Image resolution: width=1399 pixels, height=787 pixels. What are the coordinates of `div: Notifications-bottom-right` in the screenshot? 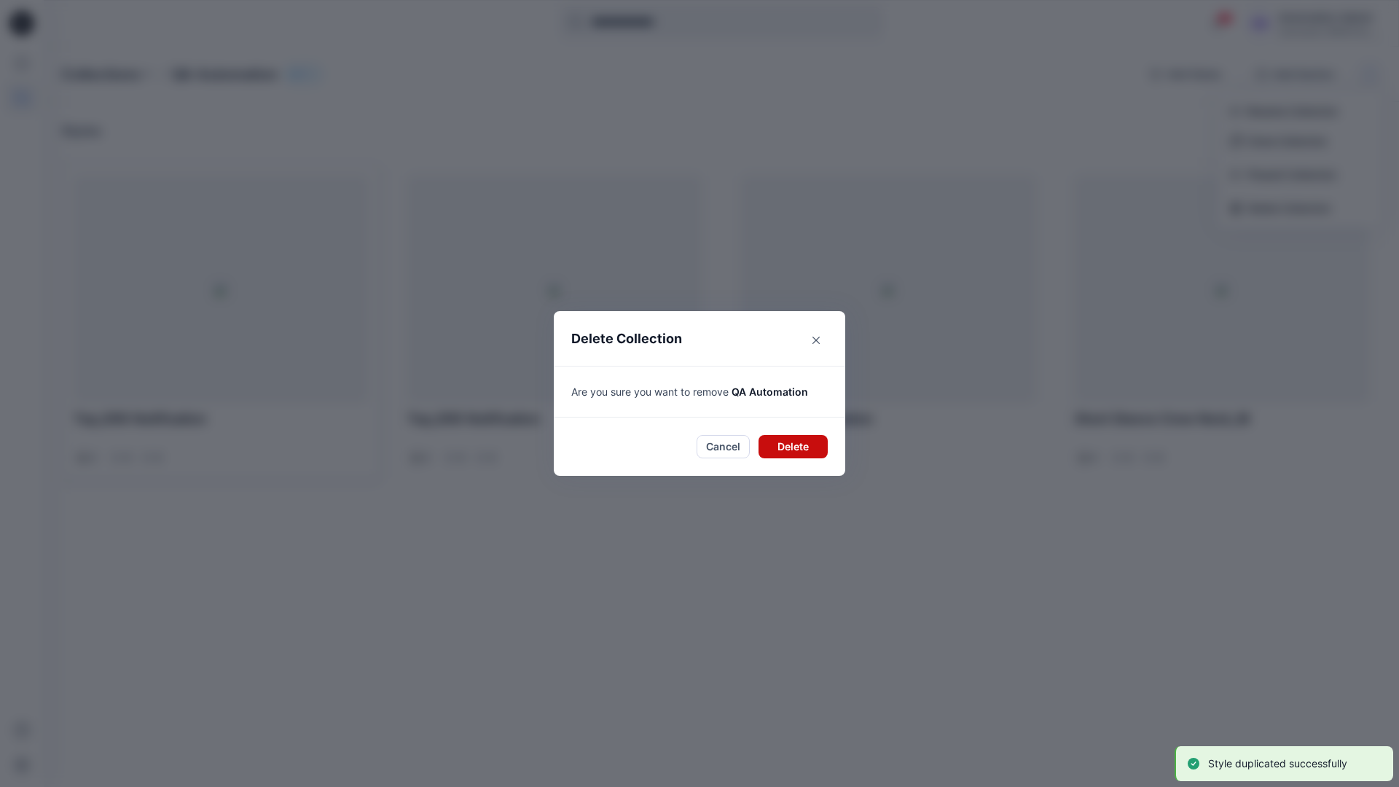 It's located at (1284, 763).